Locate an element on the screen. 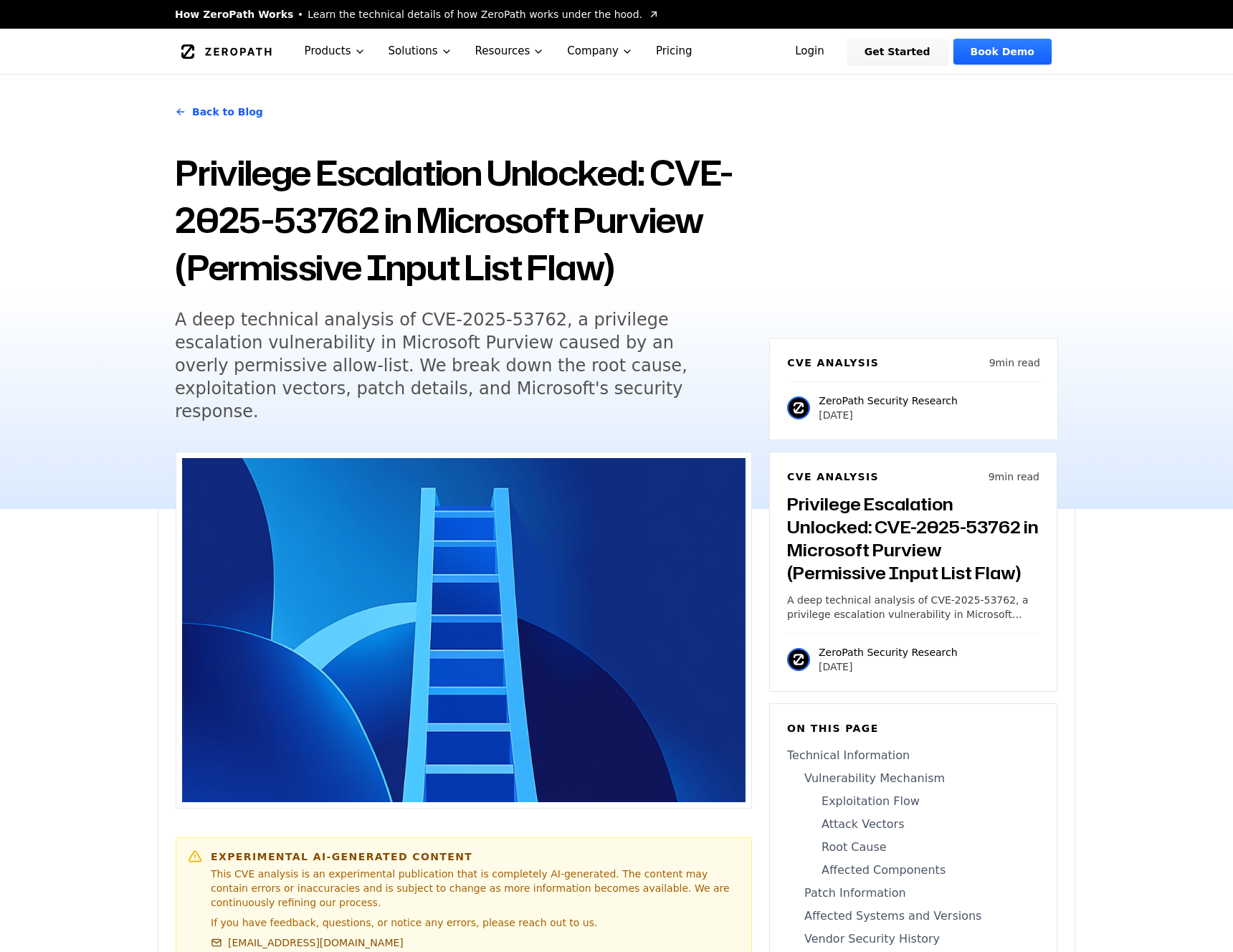 Image resolution: width=1233 pixels, height=952 pixels. h6: Experimental AI-Generated Content is located at coordinates (475, 856).